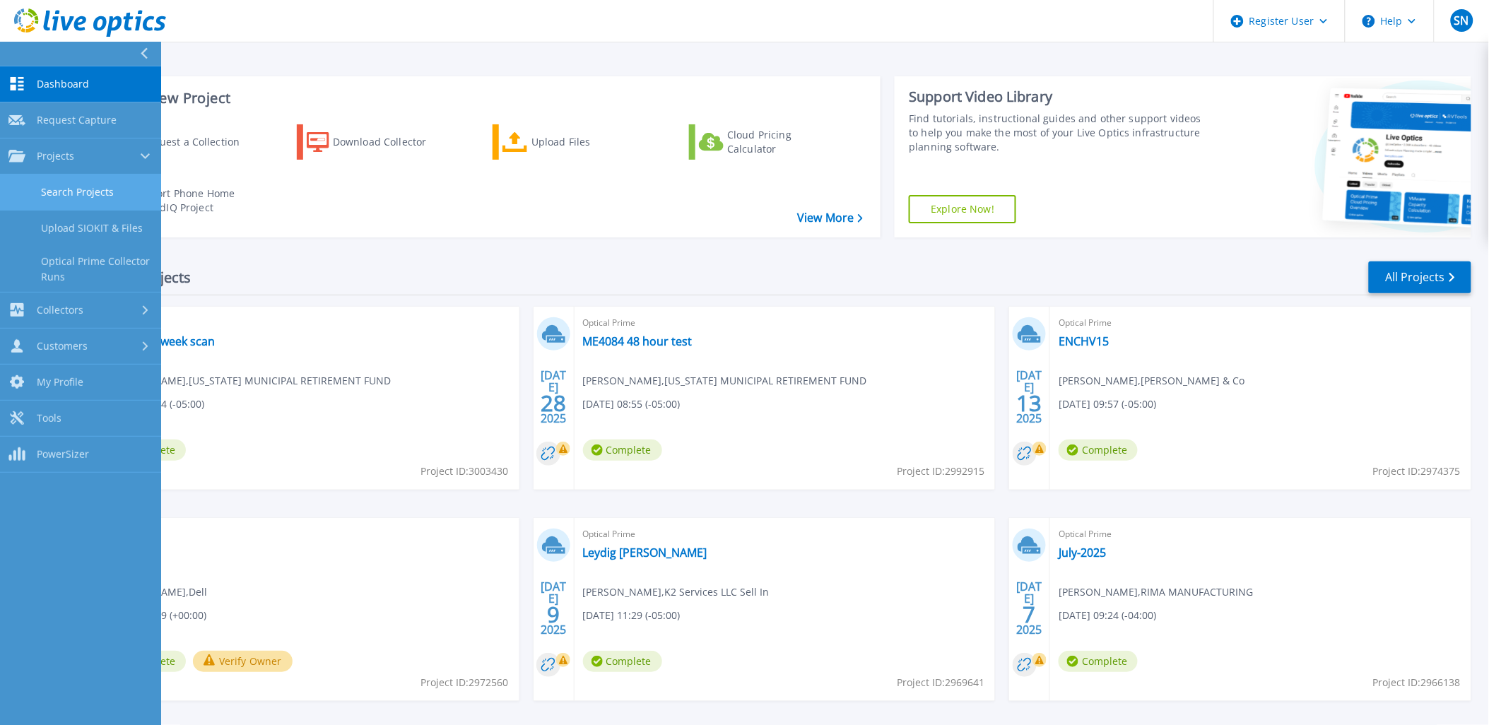 The width and height of the screenshot is (1489, 725). Describe the element at coordinates (60, 382) in the screenshot. I see `span: My Profile` at that location.